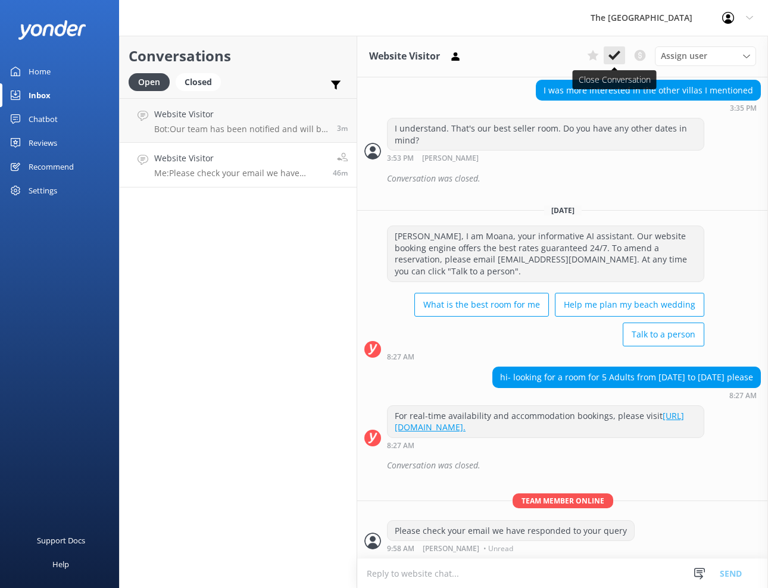  What do you see at coordinates (563, 501) in the screenshot?
I see `span: Team member online` at bounding box center [563, 501].